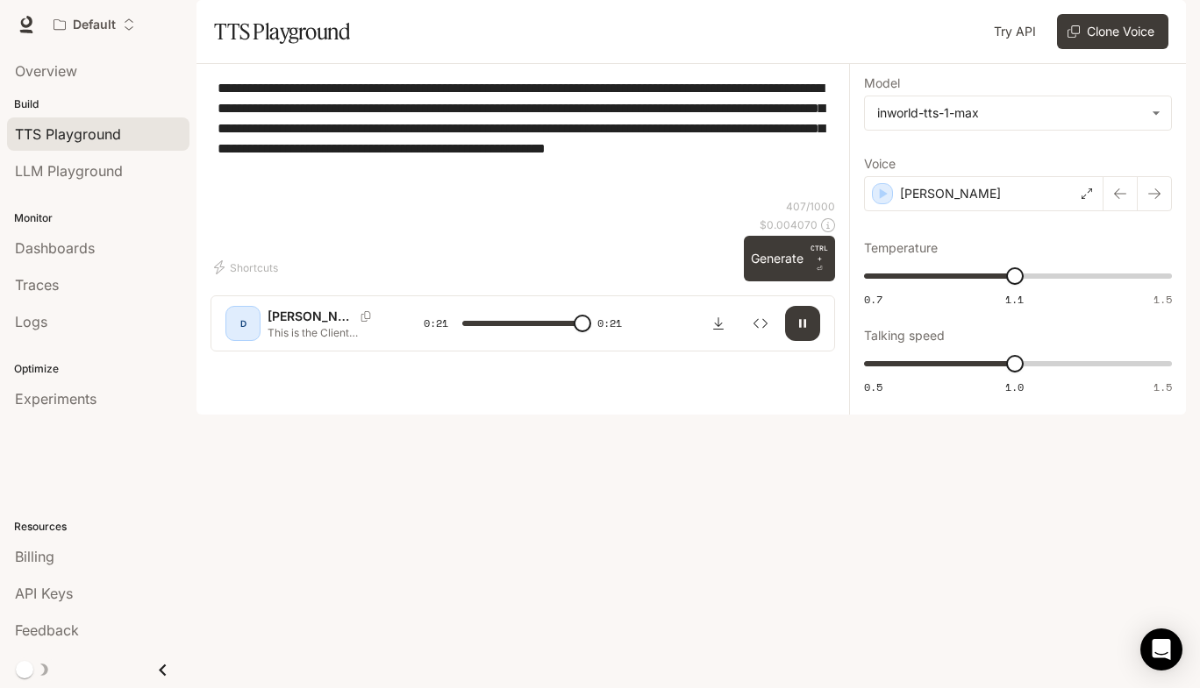 This screenshot has height=688, width=1200. I want to click on p: Default, so click(94, 25).